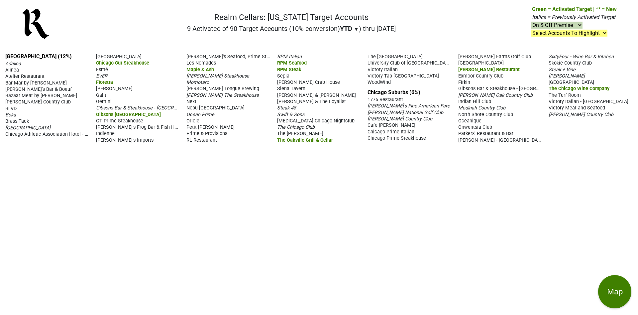 The width and height of the screenshot is (638, 315). What do you see at coordinates (36, 24) in the screenshot?
I see `img: Realm Cellars` at bounding box center [36, 24].